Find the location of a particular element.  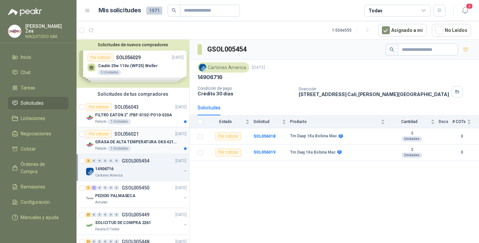

p: GRASA DE ALTA TEMPERATURA OKS 4210 X 5 KG is located at coordinates (136, 142).